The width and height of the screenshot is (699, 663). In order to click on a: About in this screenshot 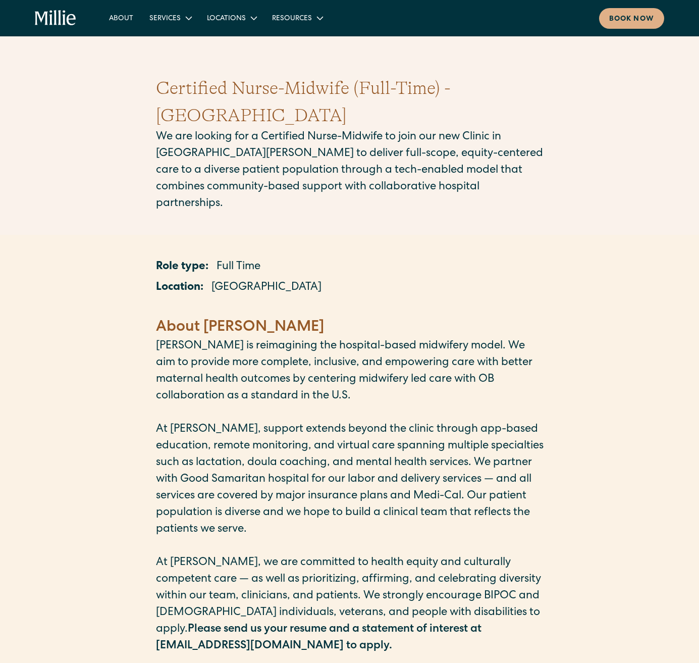, I will do `click(121, 18)`.